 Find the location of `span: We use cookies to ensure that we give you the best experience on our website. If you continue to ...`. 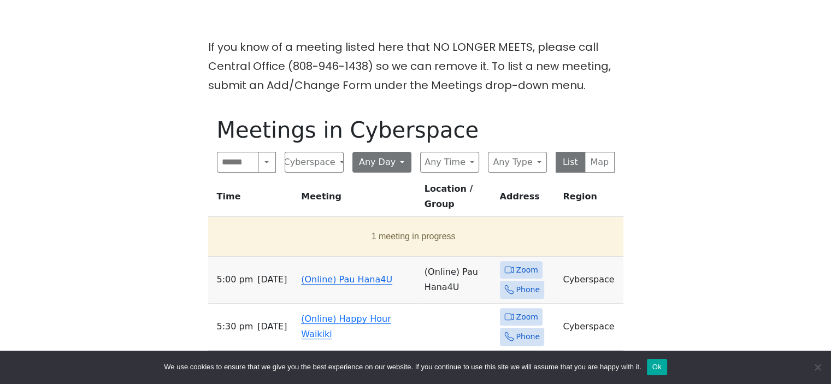

span: We use cookies to ensure that we give you the best experience on our website. If you continue to ... is located at coordinates (402, 367).